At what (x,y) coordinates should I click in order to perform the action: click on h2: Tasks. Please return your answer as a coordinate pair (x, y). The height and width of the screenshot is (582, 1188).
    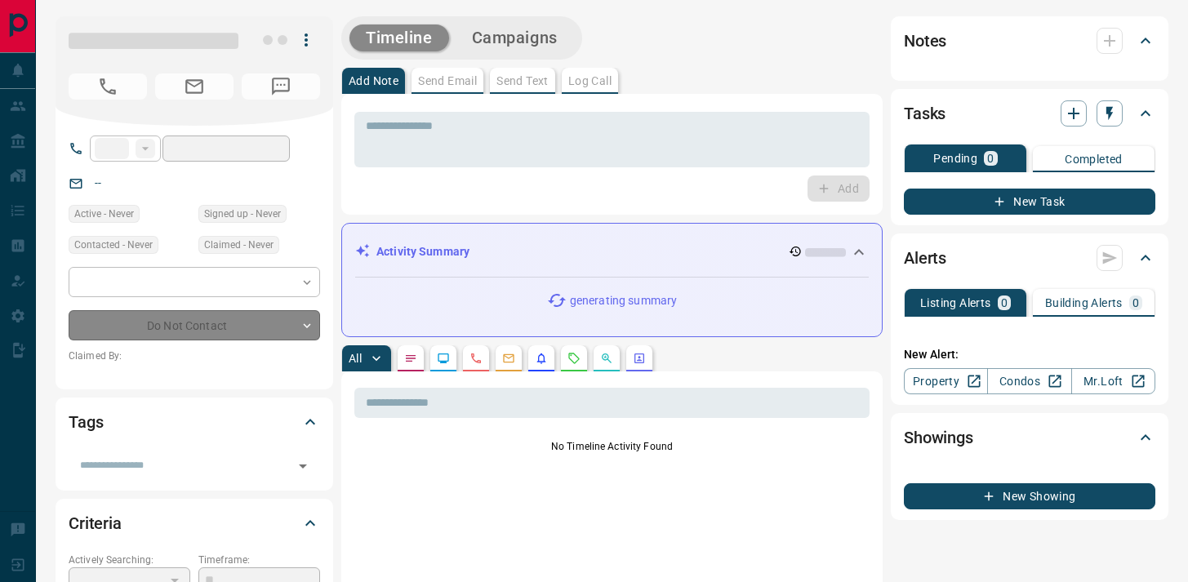
    Looking at the image, I should click on (925, 114).